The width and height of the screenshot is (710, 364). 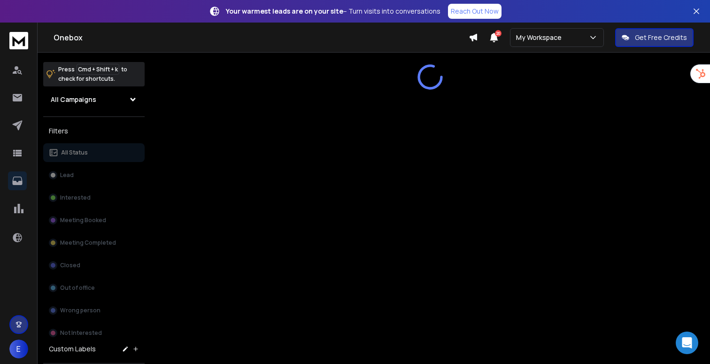 I want to click on h3: Filters, so click(x=94, y=131).